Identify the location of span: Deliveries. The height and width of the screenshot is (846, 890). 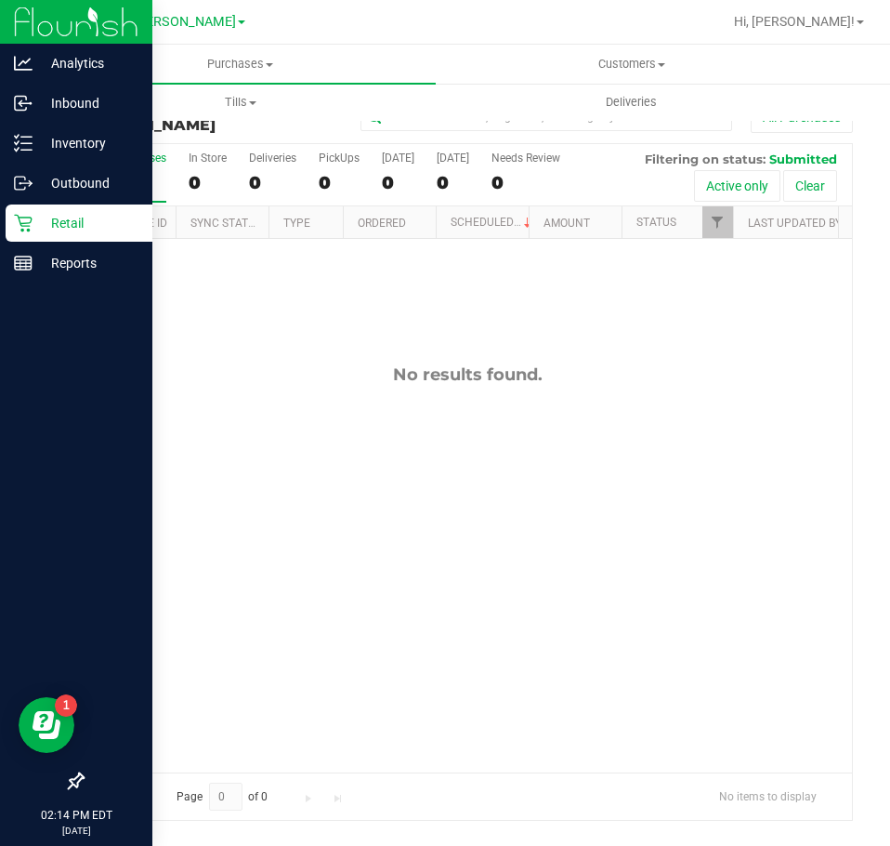
(631, 102).